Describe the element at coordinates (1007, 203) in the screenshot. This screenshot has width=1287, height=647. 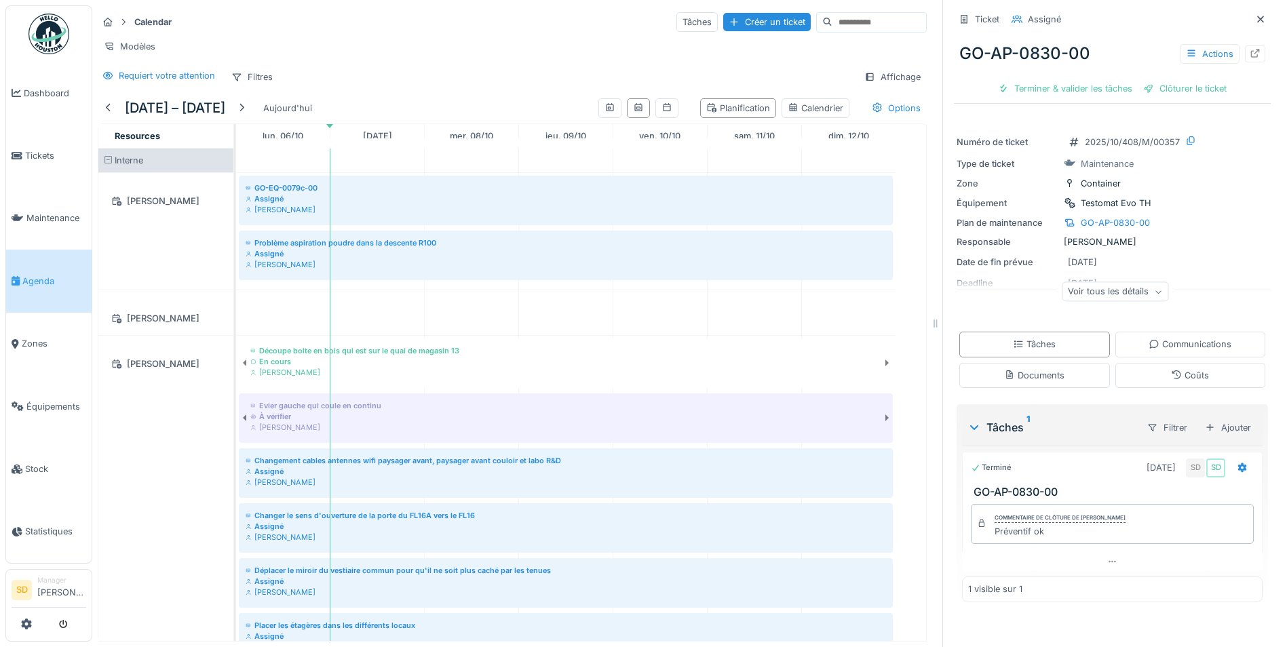
I see `div: Équipement` at that location.